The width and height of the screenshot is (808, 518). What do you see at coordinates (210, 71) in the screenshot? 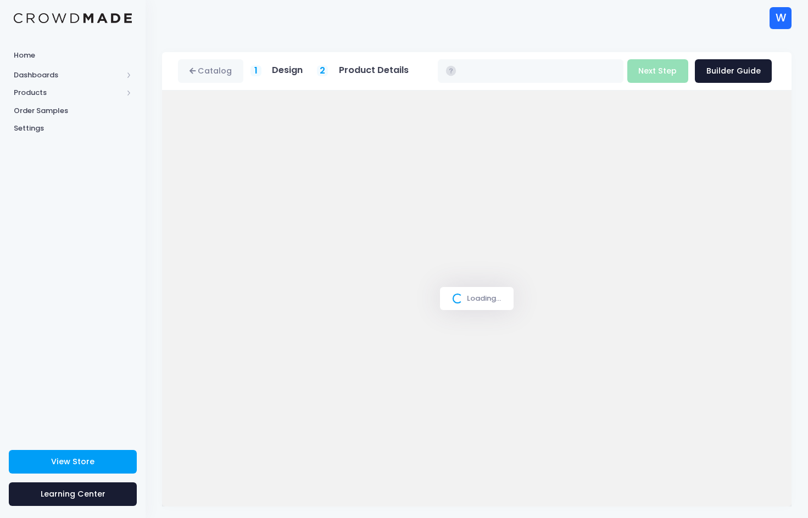
I see `a: Catalog` at bounding box center [210, 71].